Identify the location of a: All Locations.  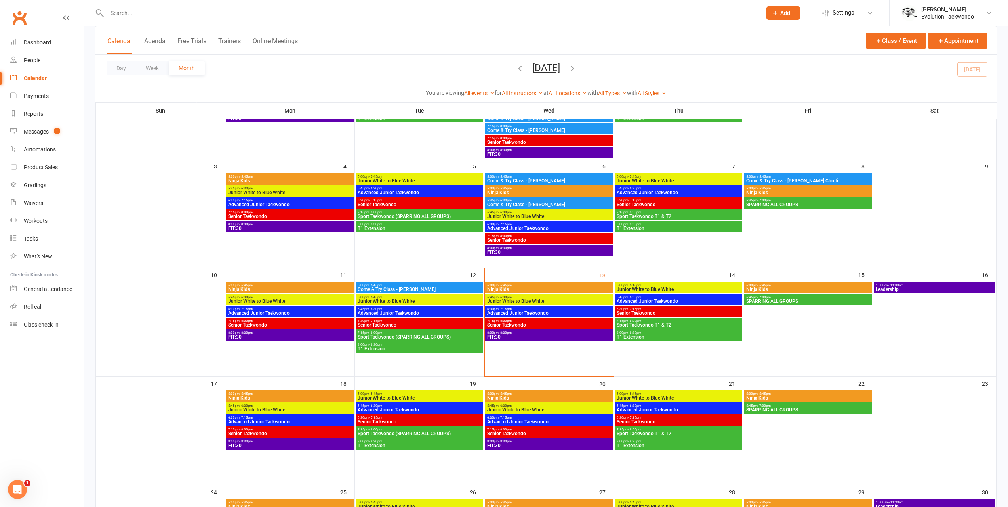
(568, 93).